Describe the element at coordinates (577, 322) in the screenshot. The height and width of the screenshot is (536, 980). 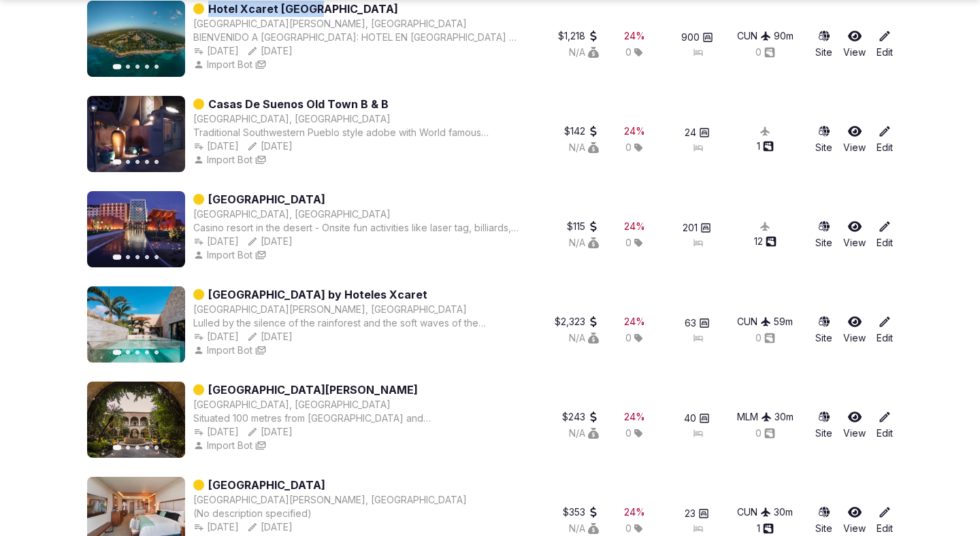
I see `div: $2,323` at that location.